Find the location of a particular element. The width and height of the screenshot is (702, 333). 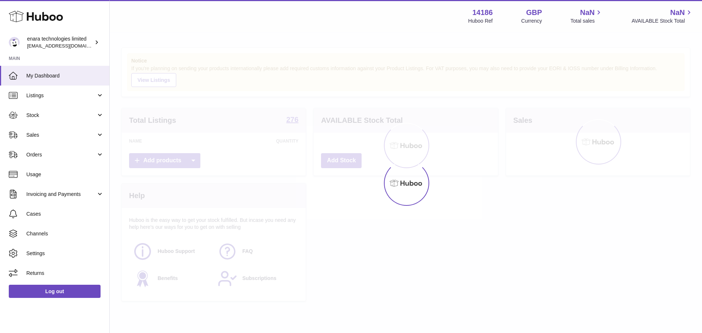

span: My Dashboard is located at coordinates (65, 76).